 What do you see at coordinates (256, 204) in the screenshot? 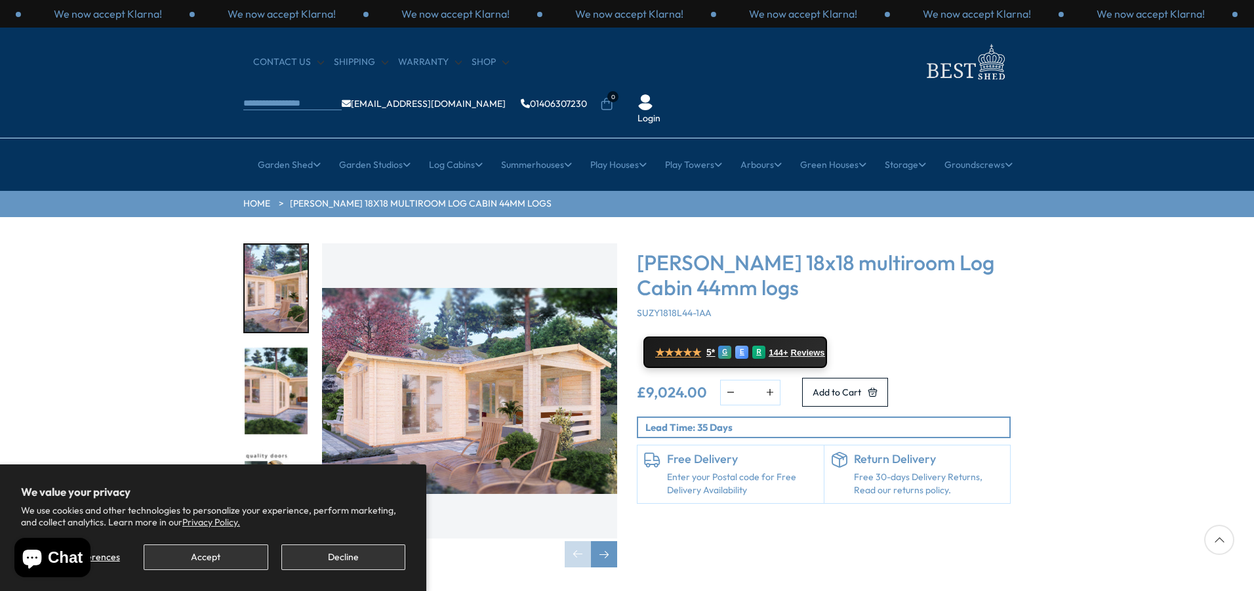
I see `a: HOME` at bounding box center [256, 204].